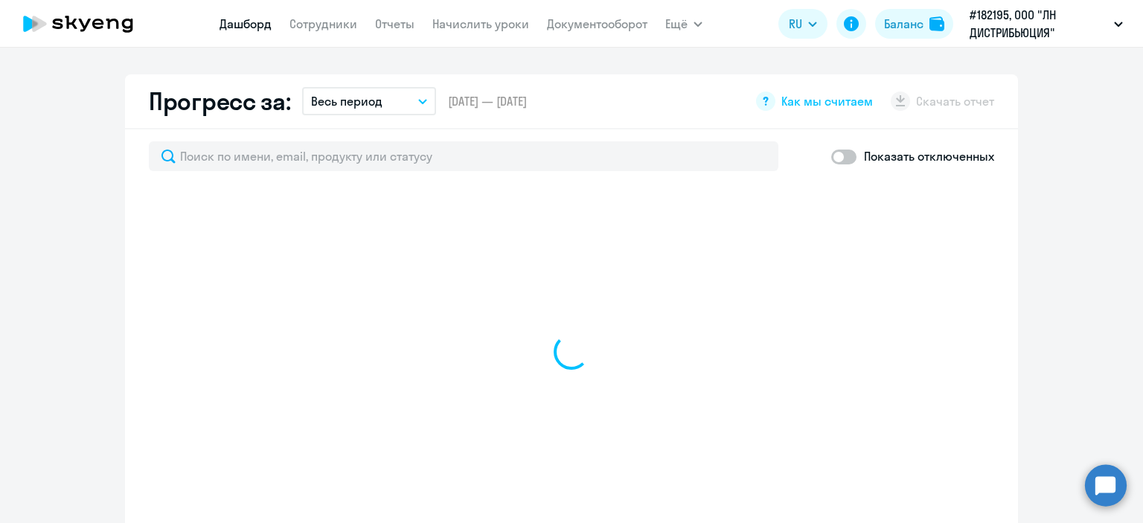  What do you see at coordinates (323, 24) in the screenshot?
I see `a: Сотрудники` at bounding box center [323, 24].